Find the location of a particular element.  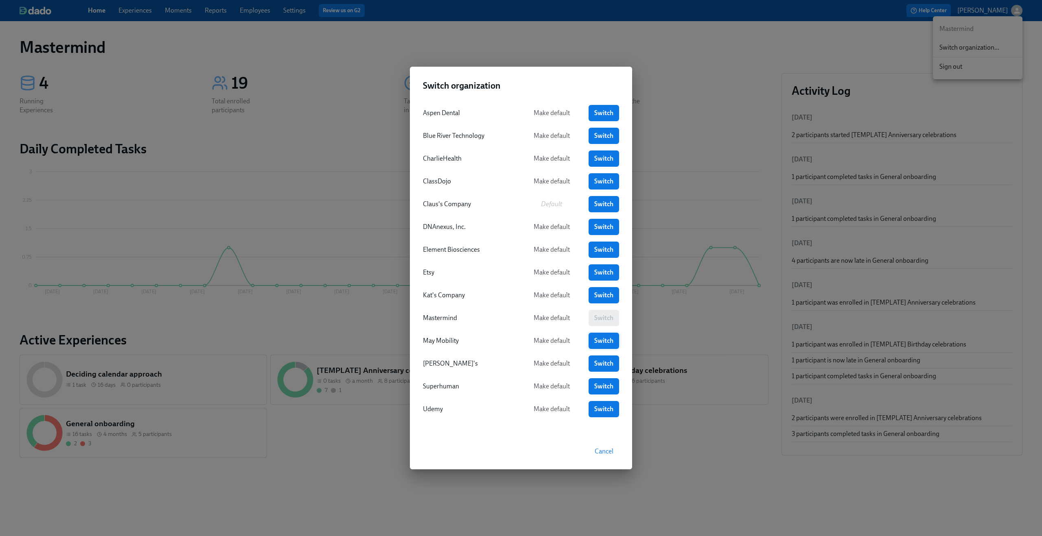

div: Kat's Company is located at coordinates (468, 295).